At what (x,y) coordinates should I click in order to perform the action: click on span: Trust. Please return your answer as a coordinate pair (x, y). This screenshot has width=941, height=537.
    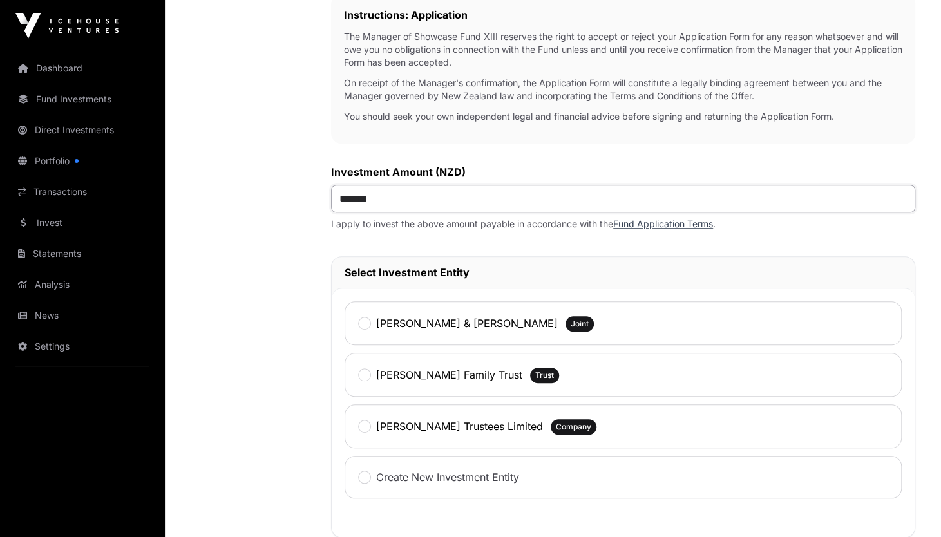
    Looking at the image, I should click on (544, 375).